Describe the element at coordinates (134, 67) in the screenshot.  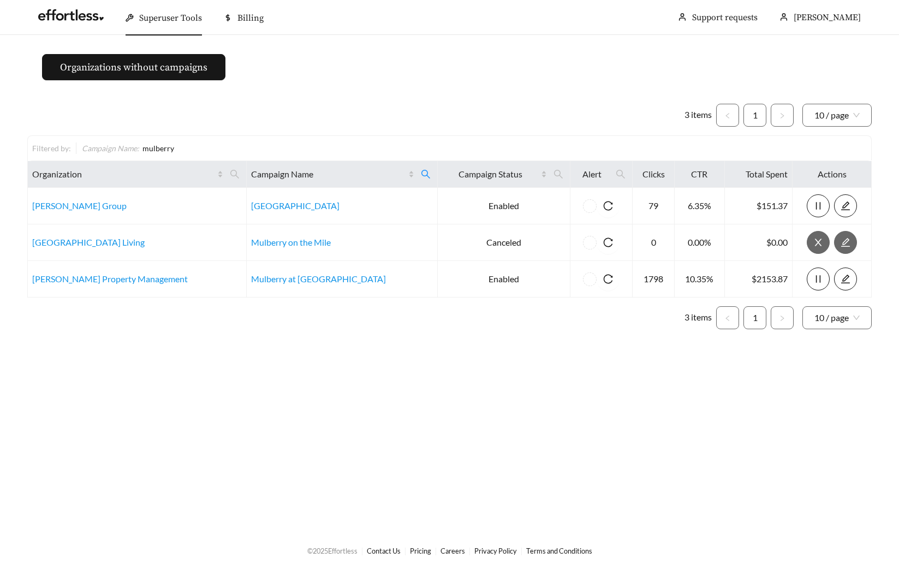
I see `span: Organizations without campaigns` at that location.